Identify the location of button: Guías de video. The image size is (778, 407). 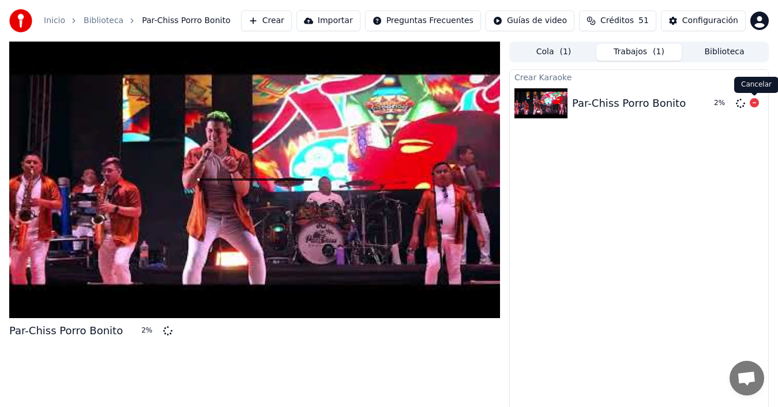
(530, 21).